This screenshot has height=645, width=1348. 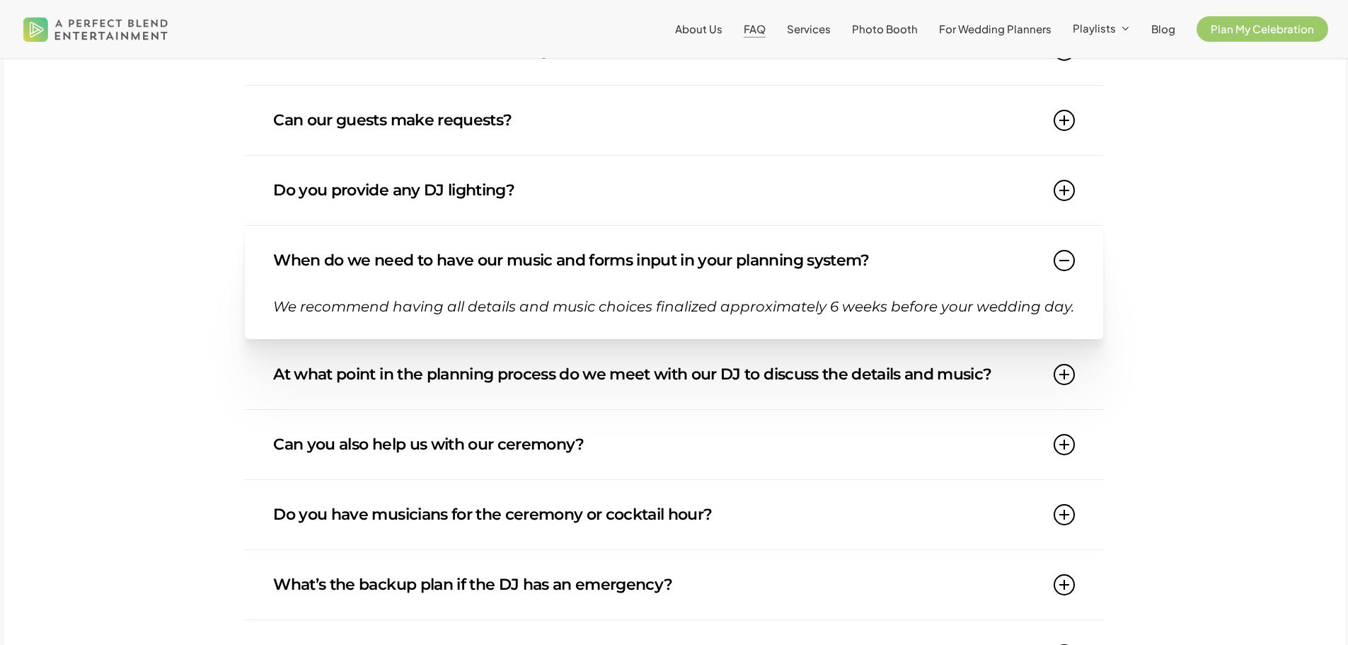 What do you see at coordinates (809, 28) in the screenshot?
I see `span: Services` at bounding box center [809, 28].